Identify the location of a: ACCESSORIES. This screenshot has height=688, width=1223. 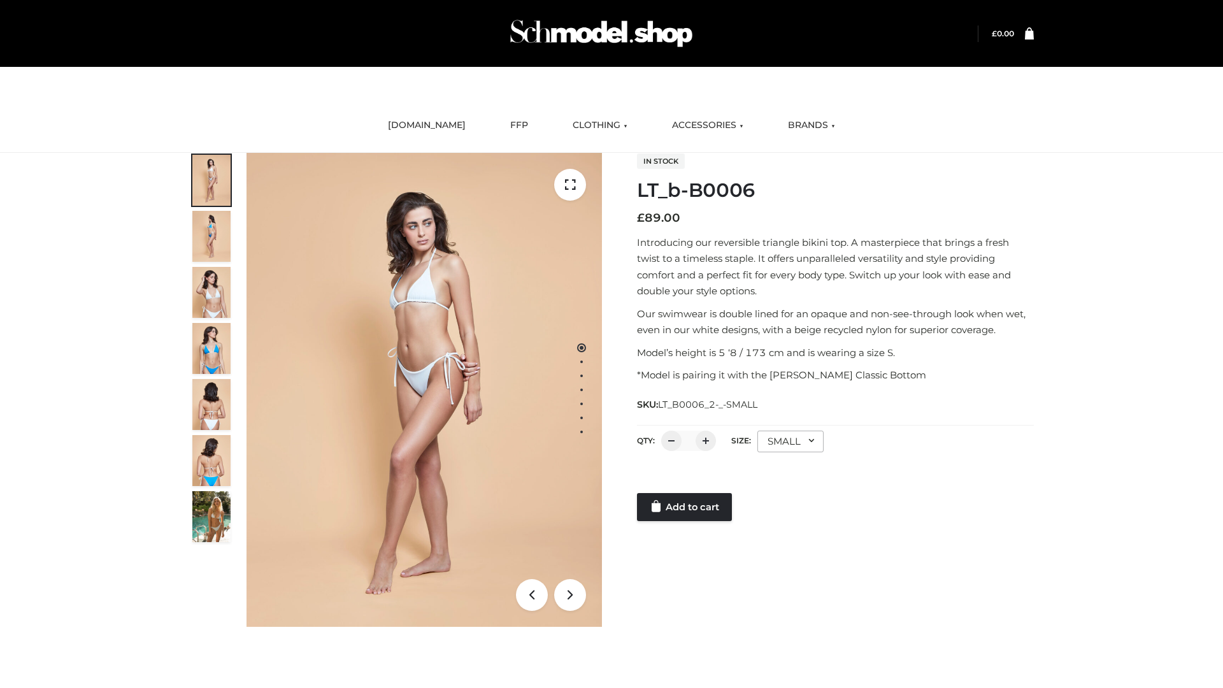
(708, 125).